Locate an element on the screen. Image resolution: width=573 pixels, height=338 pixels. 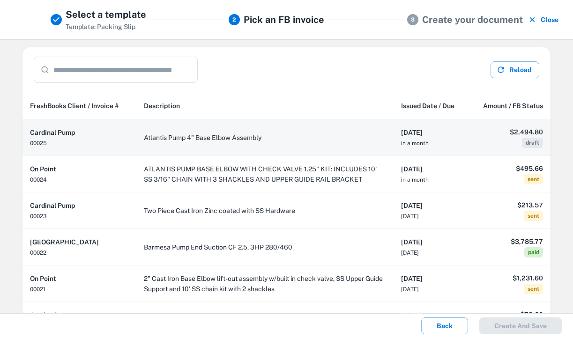
h6: $213.57 is located at coordinates (509, 205).